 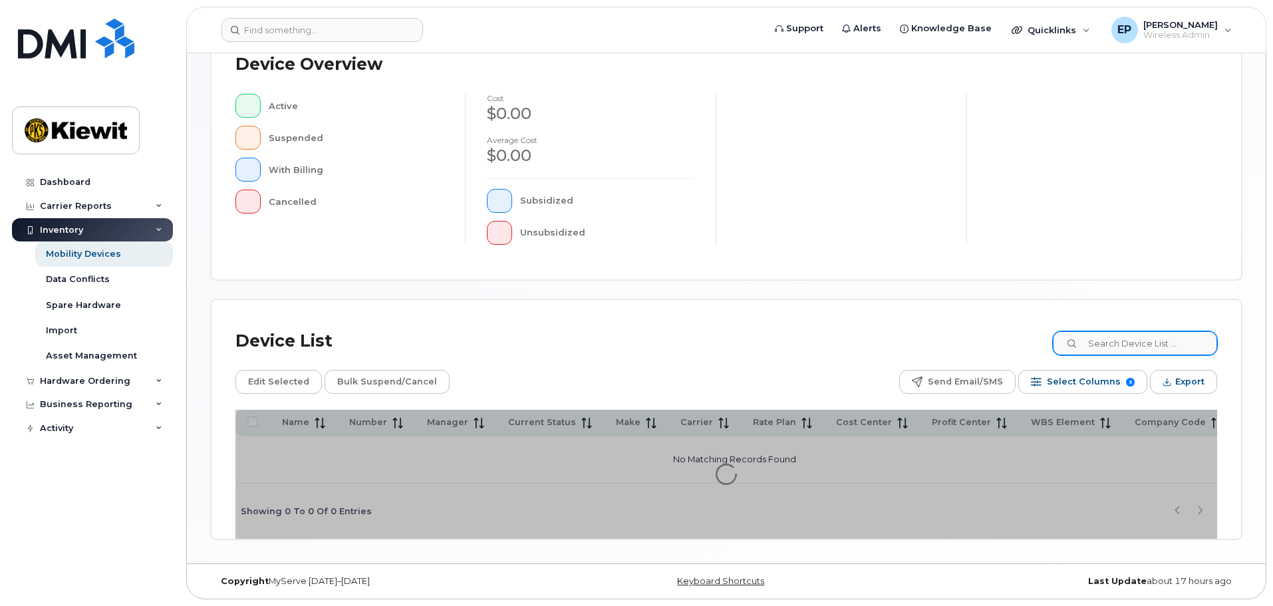 I want to click on a: Alerts, so click(x=861, y=29).